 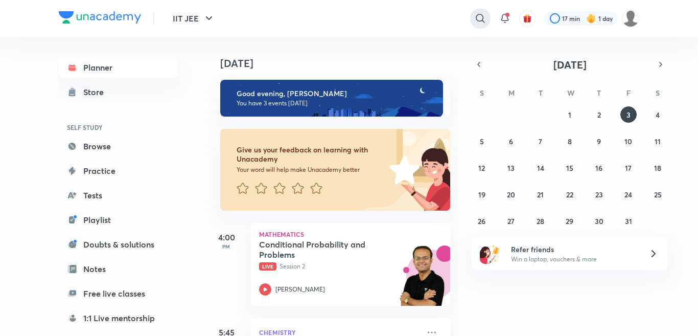 What do you see at coordinates (402, 170) in the screenshot?
I see `img: feedback_image` at bounding box center [402, 170].